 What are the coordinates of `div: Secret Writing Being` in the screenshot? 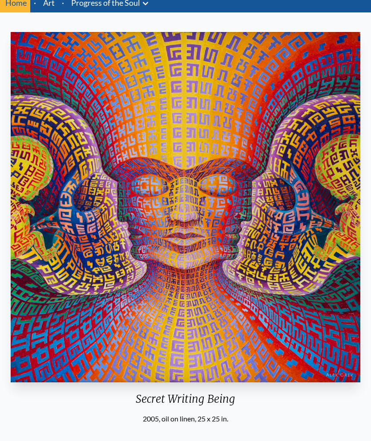 It's located at (185, 403).